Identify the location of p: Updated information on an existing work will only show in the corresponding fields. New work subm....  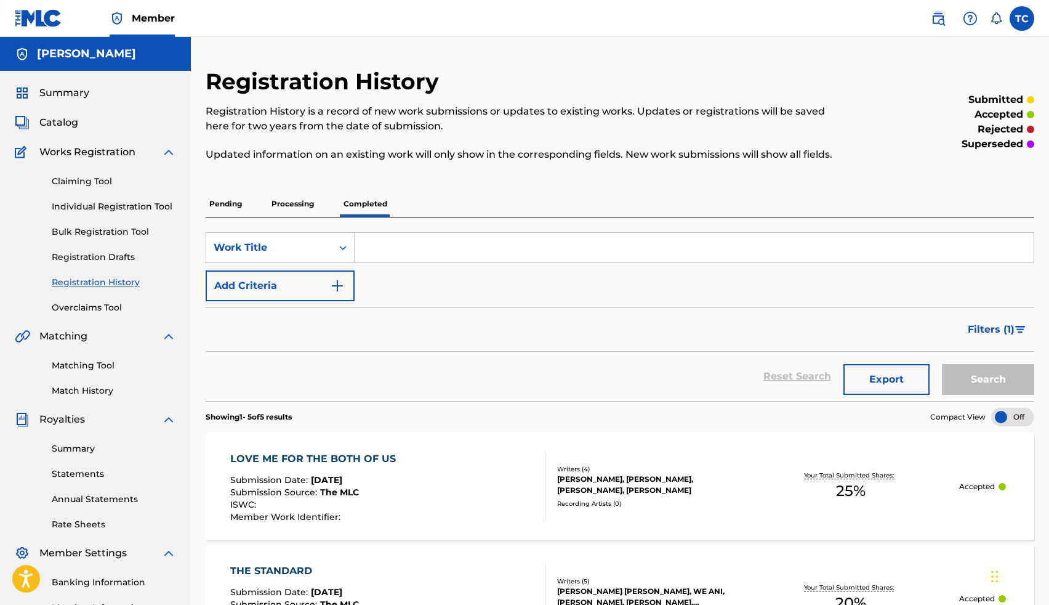
(525, 155).